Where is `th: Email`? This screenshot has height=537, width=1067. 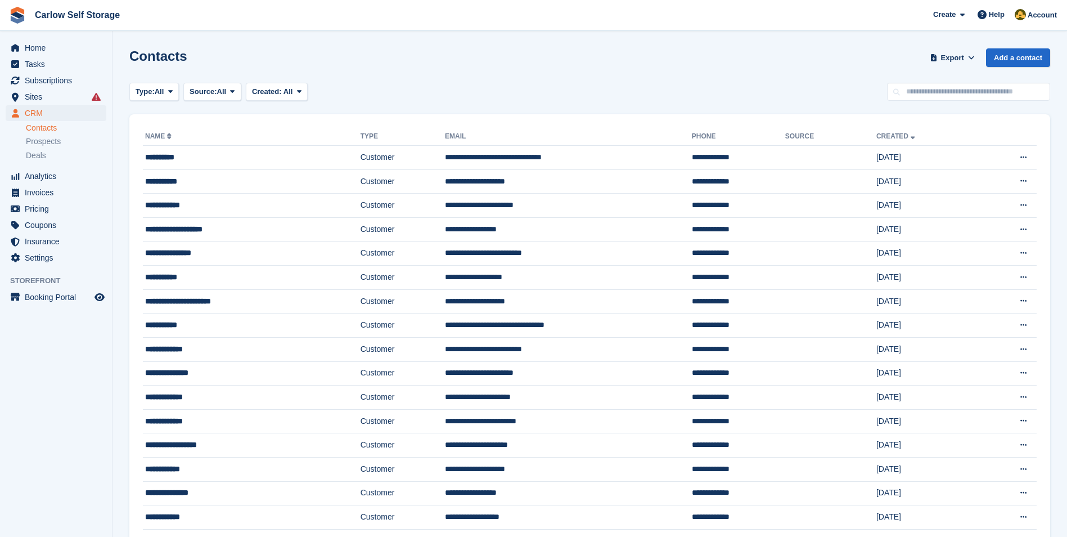
th: Email is located at coordinates (568, 137).